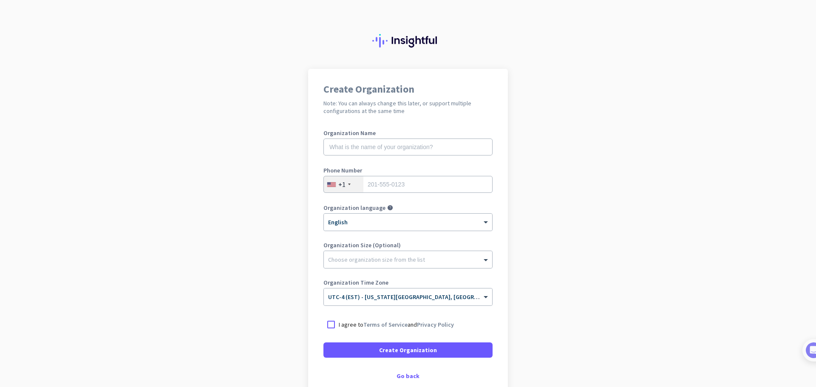 This screenshot has height=387, width=816. I want to click on button: Create Organization, so click(408, 350).